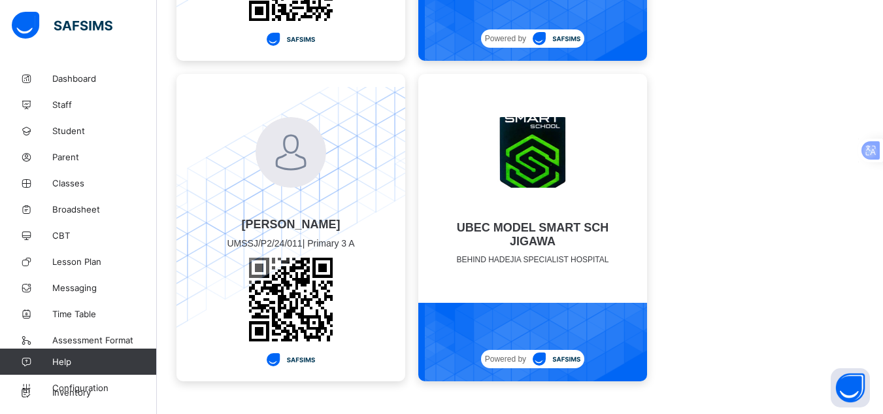  I want to click on span: Time Table, so click(105, 314).